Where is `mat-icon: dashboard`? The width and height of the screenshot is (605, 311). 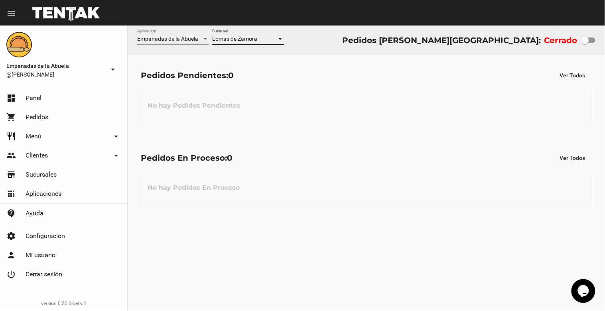 mat-icon: dashboard is located at coordinates (11, 98).